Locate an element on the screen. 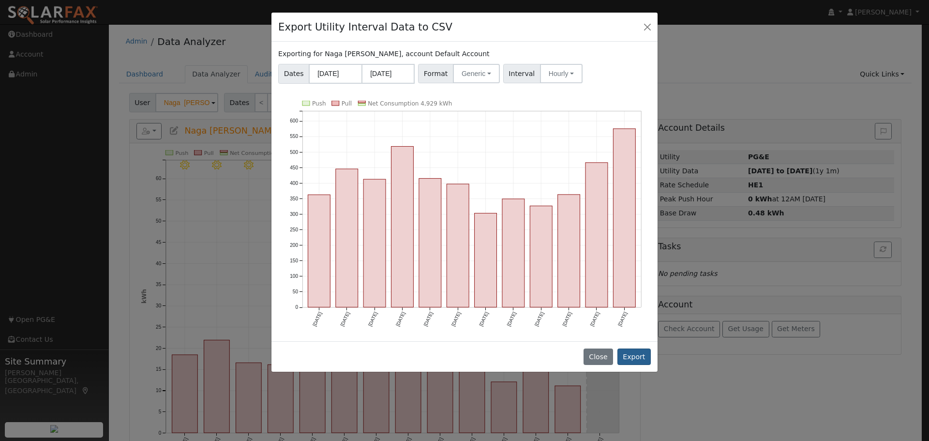 Image resolution: width=929 pixels, height=441 pixels. text: Pull is located at coordinates (346, 104).